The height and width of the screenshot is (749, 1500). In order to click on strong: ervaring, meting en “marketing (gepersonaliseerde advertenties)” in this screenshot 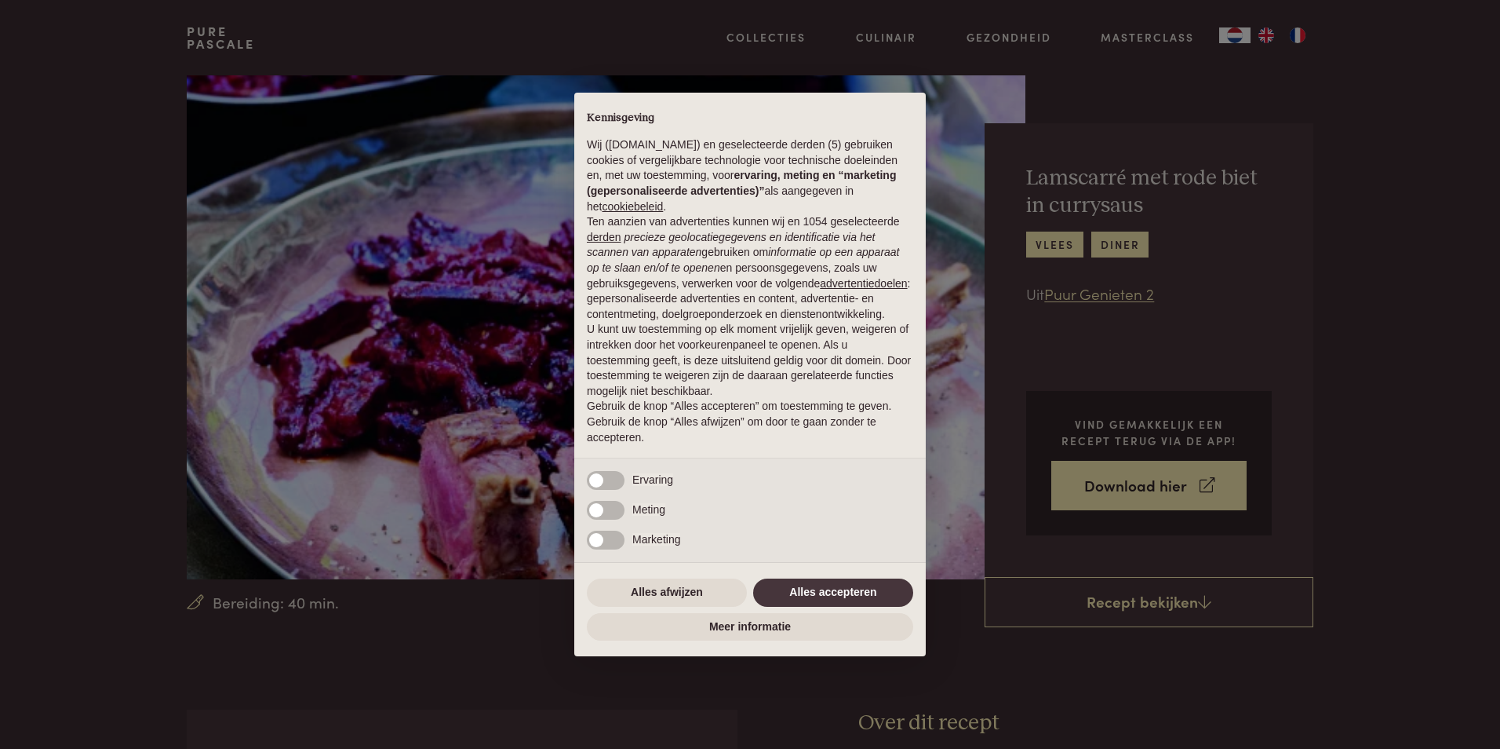, I will do `click(741, 183)`.